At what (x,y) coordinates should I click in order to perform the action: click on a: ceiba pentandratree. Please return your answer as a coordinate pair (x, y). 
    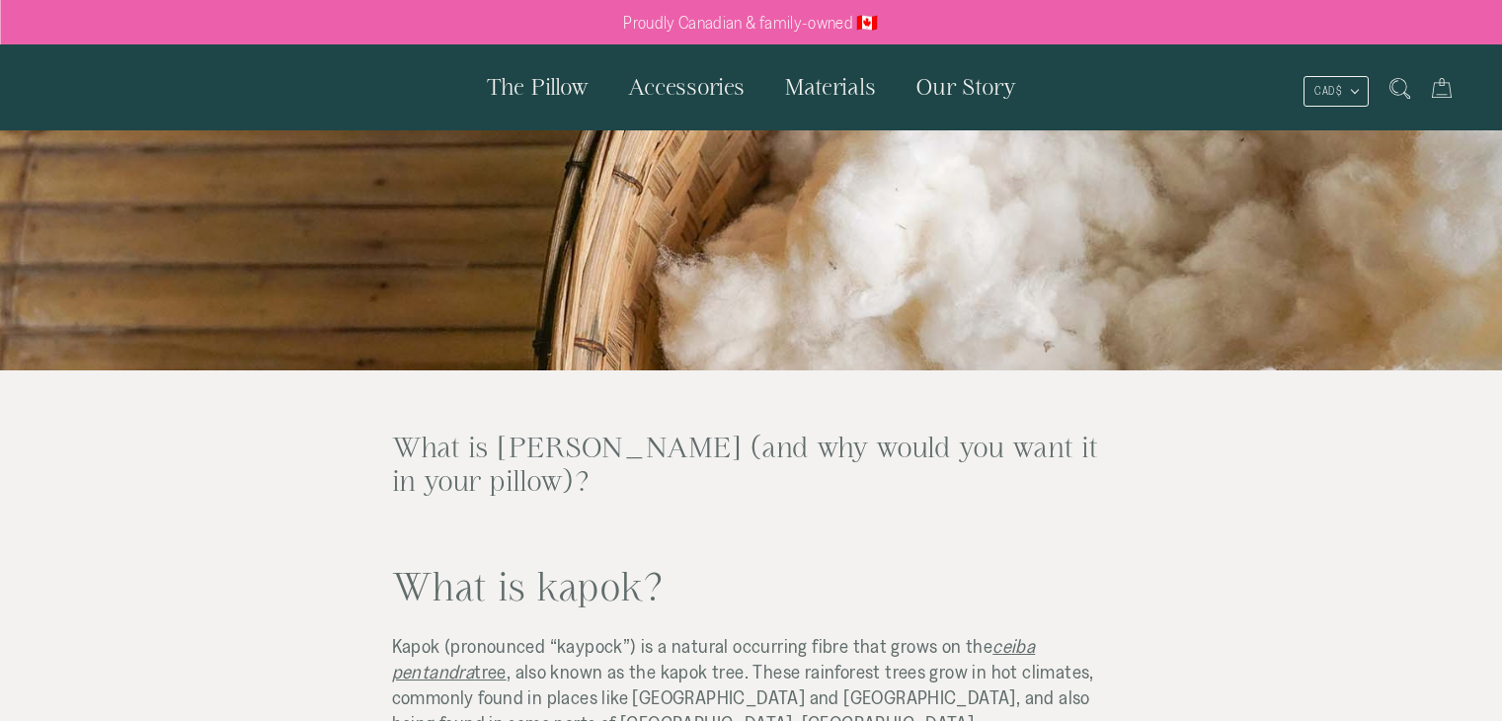
    Looking at the image, I should click on (714, 659).